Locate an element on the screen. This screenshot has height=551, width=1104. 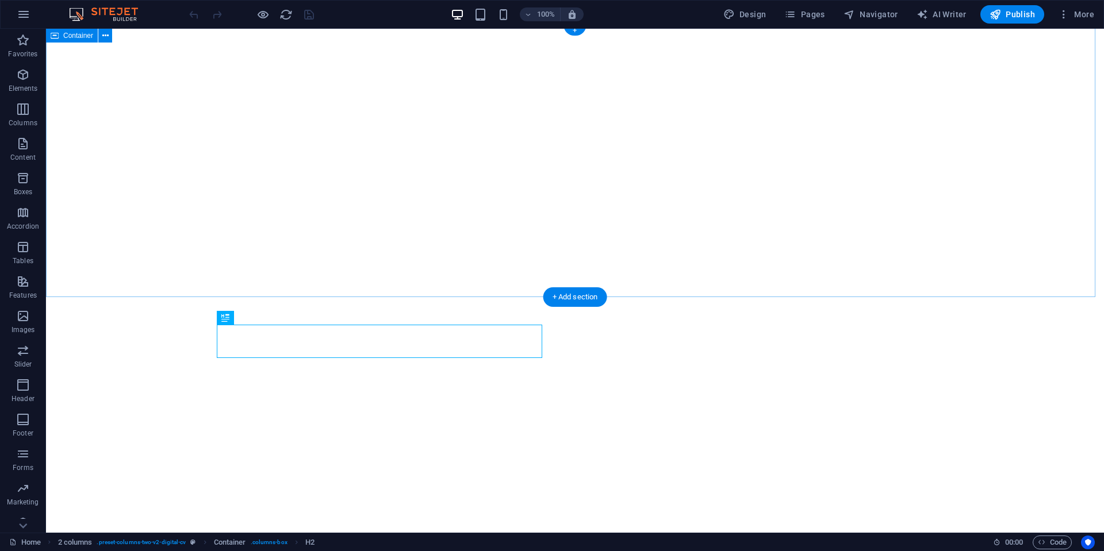
a: Click to cancel selection. Double-click to open Pages is located at coordinates (25, 543).